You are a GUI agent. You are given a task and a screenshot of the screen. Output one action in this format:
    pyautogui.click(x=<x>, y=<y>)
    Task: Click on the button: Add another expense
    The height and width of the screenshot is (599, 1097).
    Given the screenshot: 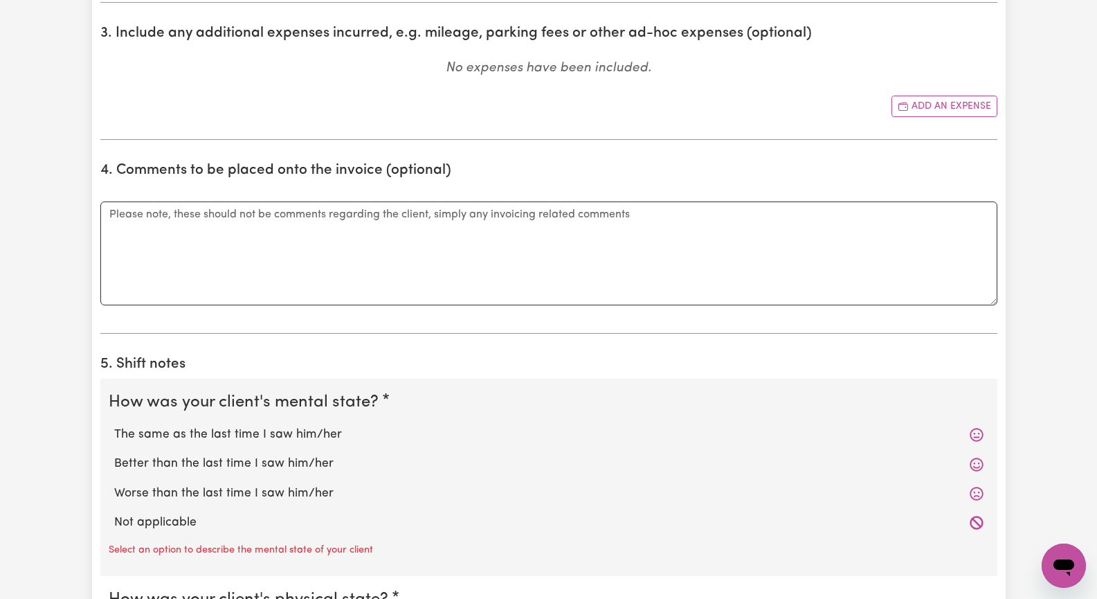 What is the action you would take?
    pyautogui.click(x=944, y=106)
    